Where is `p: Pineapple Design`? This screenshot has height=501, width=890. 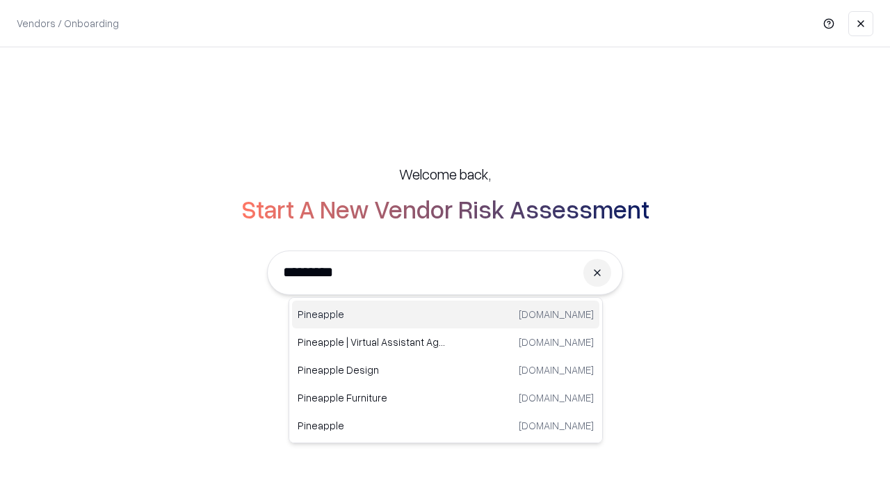 p: Pineapple Design is located at coordinates (371, 369).